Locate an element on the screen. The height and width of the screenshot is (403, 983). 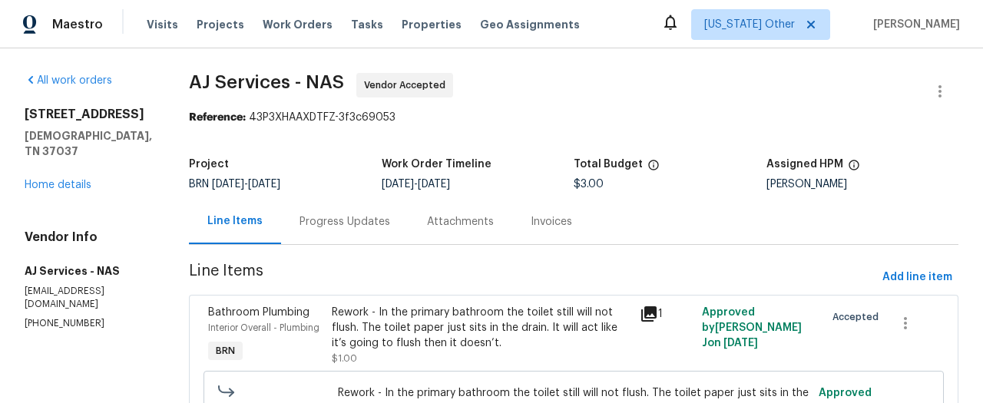
span: $3.00 is located at coordinates (588, 184).